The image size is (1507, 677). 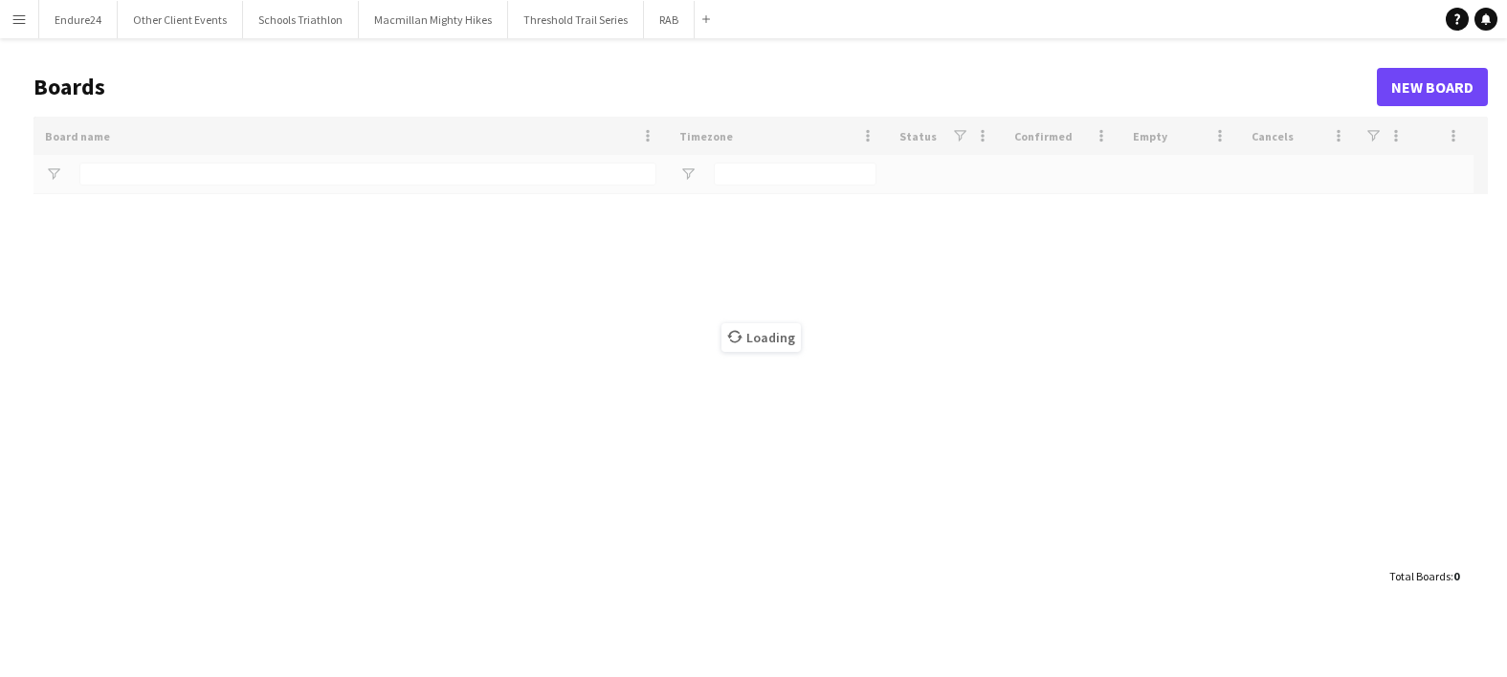 I want to click on span: Total Boards, so click(x=1420, y=576).